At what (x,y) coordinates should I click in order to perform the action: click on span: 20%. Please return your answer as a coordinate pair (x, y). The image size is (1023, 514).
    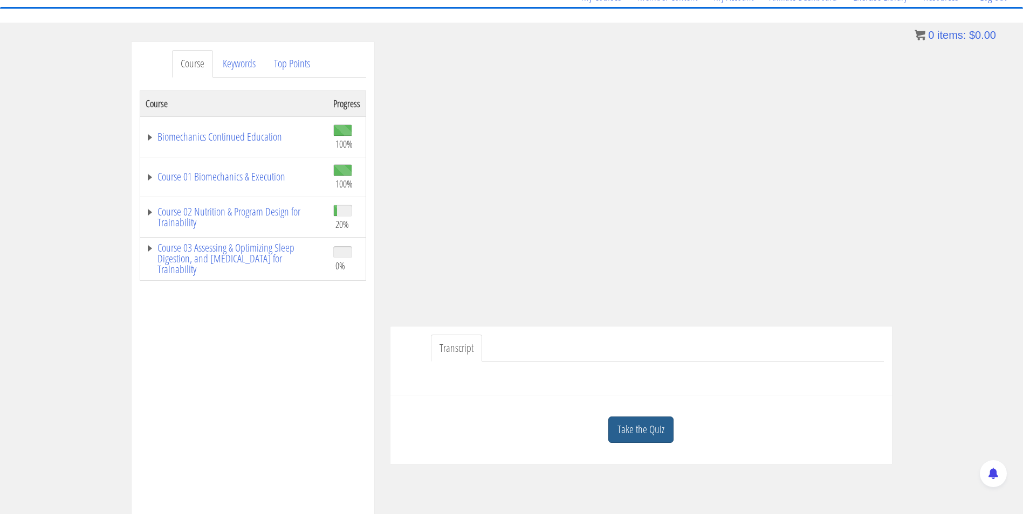
    Looking at the image, I should click on (342, 224).